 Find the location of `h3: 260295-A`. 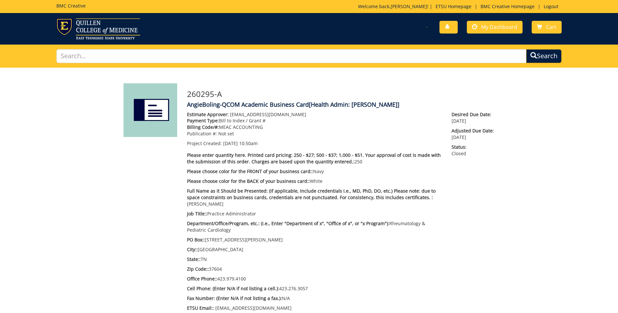

h3: 260295-A is located at coordinates (341, 94).